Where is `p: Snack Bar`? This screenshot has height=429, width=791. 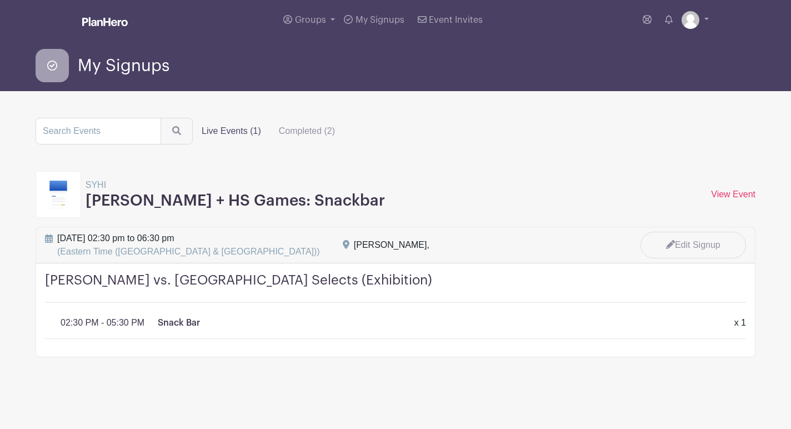 p: Snack Bar is located at coordinates (179, 323).